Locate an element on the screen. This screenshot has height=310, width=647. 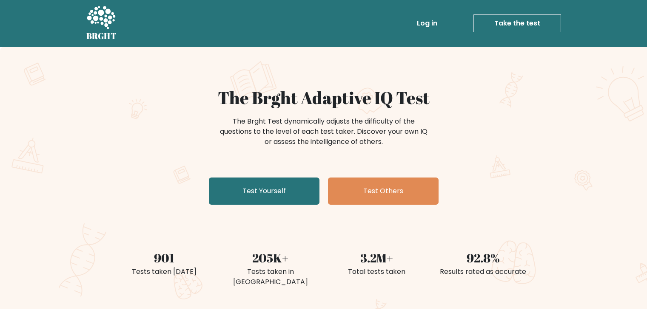
div: 901 is located at coordinates (164, 258).